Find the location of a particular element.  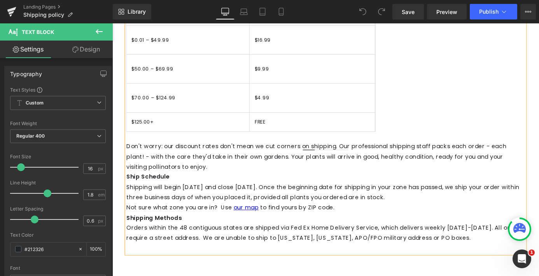

a: Laptop is located at coordinates (244, 12).